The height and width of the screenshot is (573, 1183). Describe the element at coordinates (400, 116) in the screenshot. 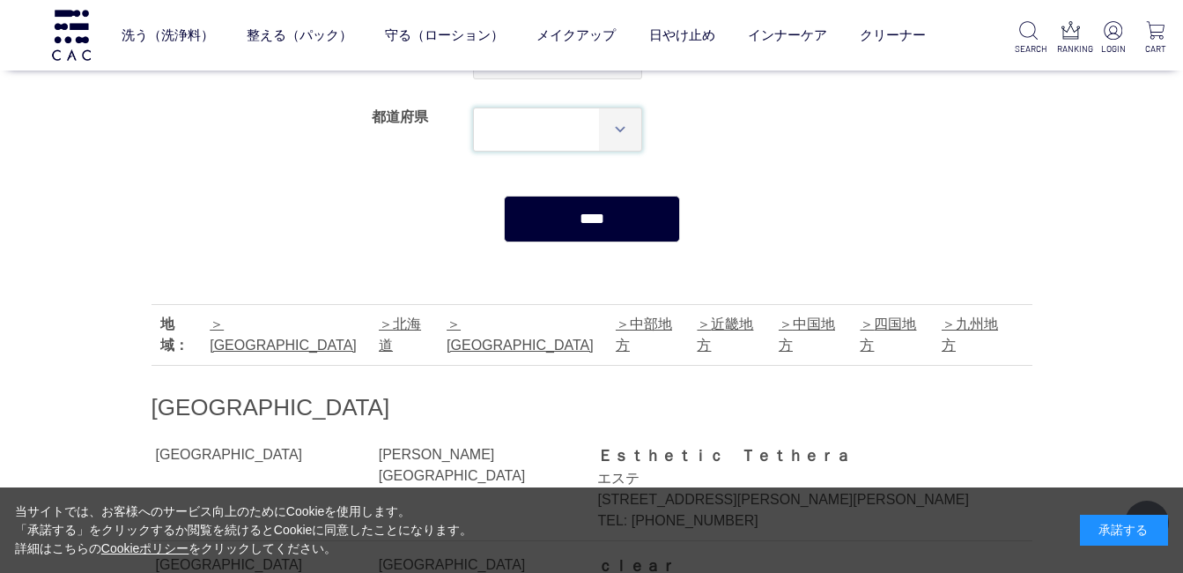

I see `label: 都道府県` at that location.